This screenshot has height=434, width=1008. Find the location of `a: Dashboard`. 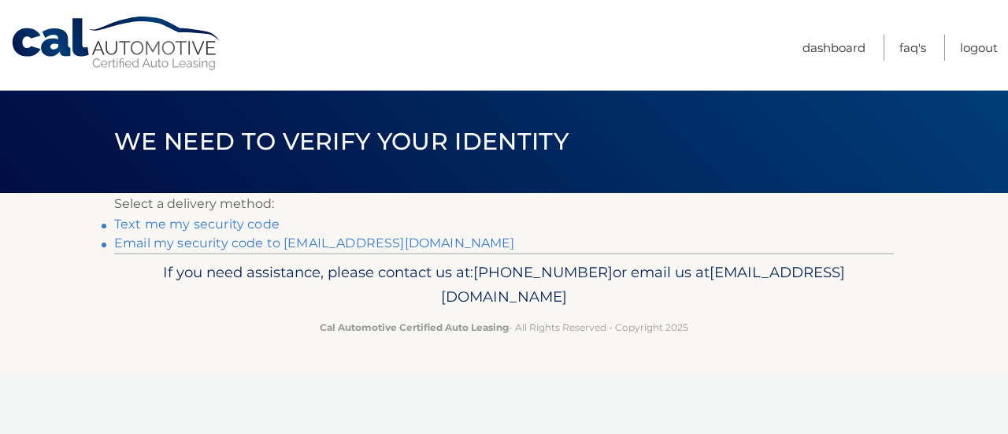

a: Dashboard is located at coordinates (834, 47).